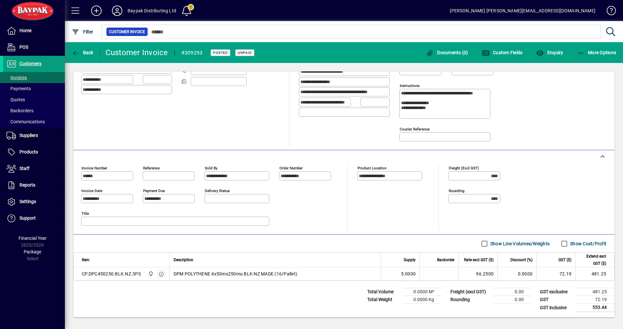 Image resolution: width=623 pixels, height=329 pixels. I want to click on td: Total Weight, so click(383, 300).